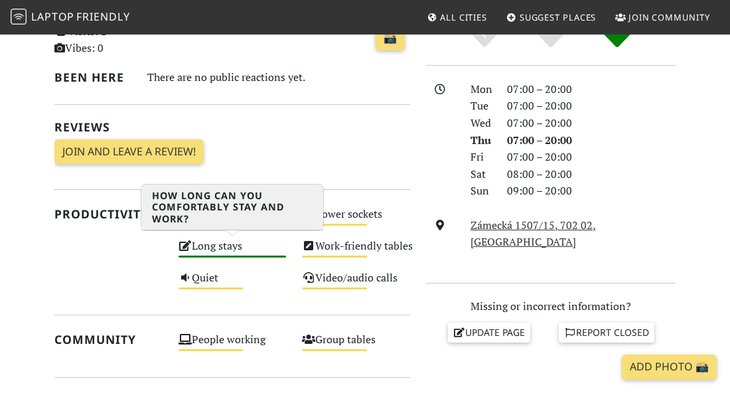 Image resolution: width=730 pixels, height=393 pixels. I want to click on div: 09:00 – 20:00, so click(591, 191).